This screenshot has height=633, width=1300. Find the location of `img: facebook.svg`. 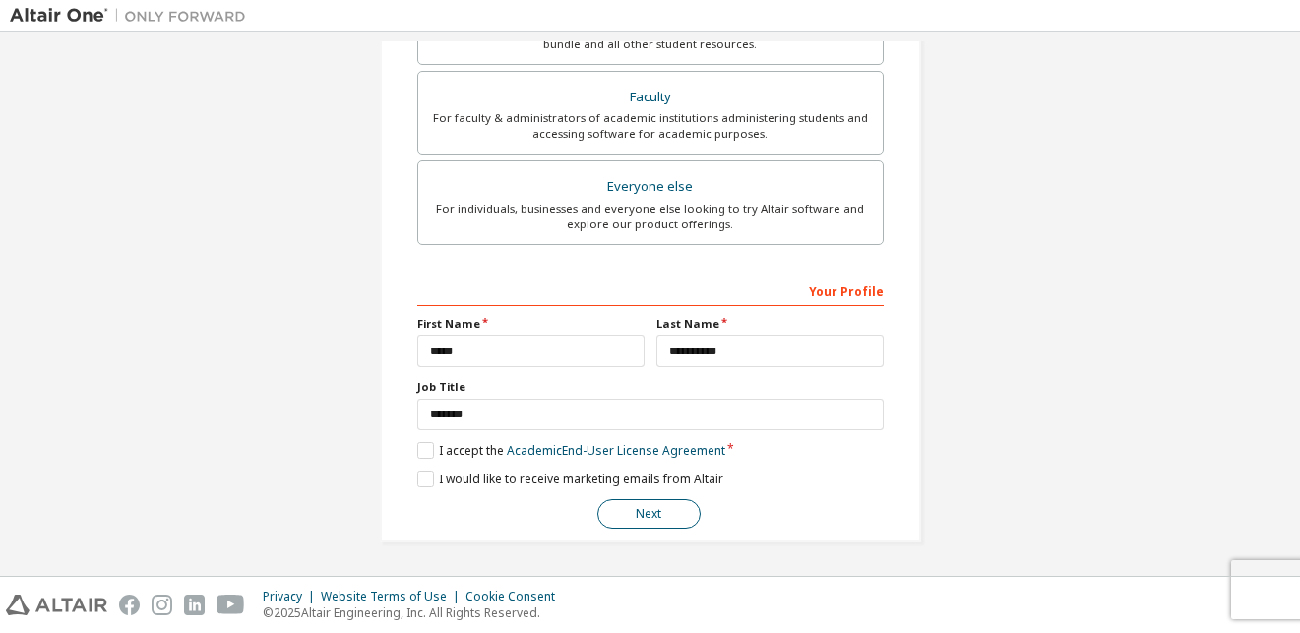

img: facebook.svg is located at coordinates (129, 604).